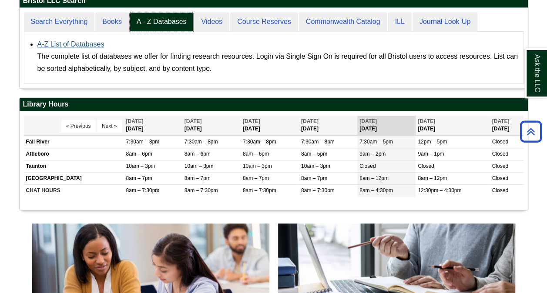 The width and height of the screenshot is (547, 293). What do you see at coordinates (74, 142) in the screenshot?
I see `td: Fall River` at bounding box center [74, 142].